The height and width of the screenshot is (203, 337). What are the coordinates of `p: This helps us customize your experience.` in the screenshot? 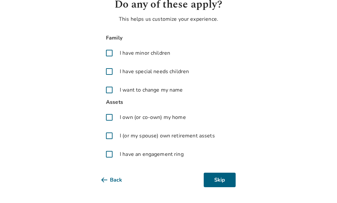 It's located at (168, 19).